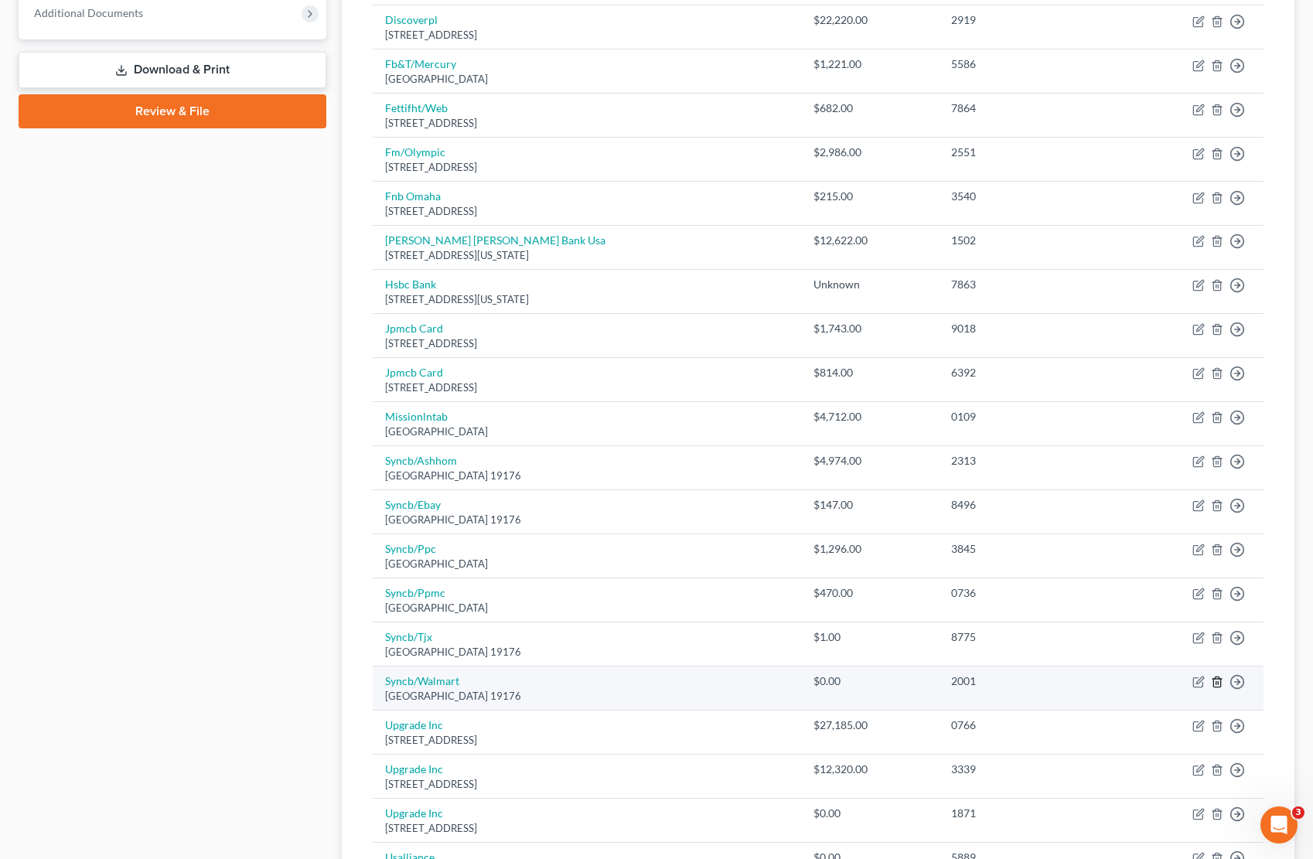 Image resolution: width=1313 pixels, height=859 pixels. What do you see at coordinates (422, 680) in the screenshot?
I see `a: Syncb/Walmart` at bounding box center [422, 680].